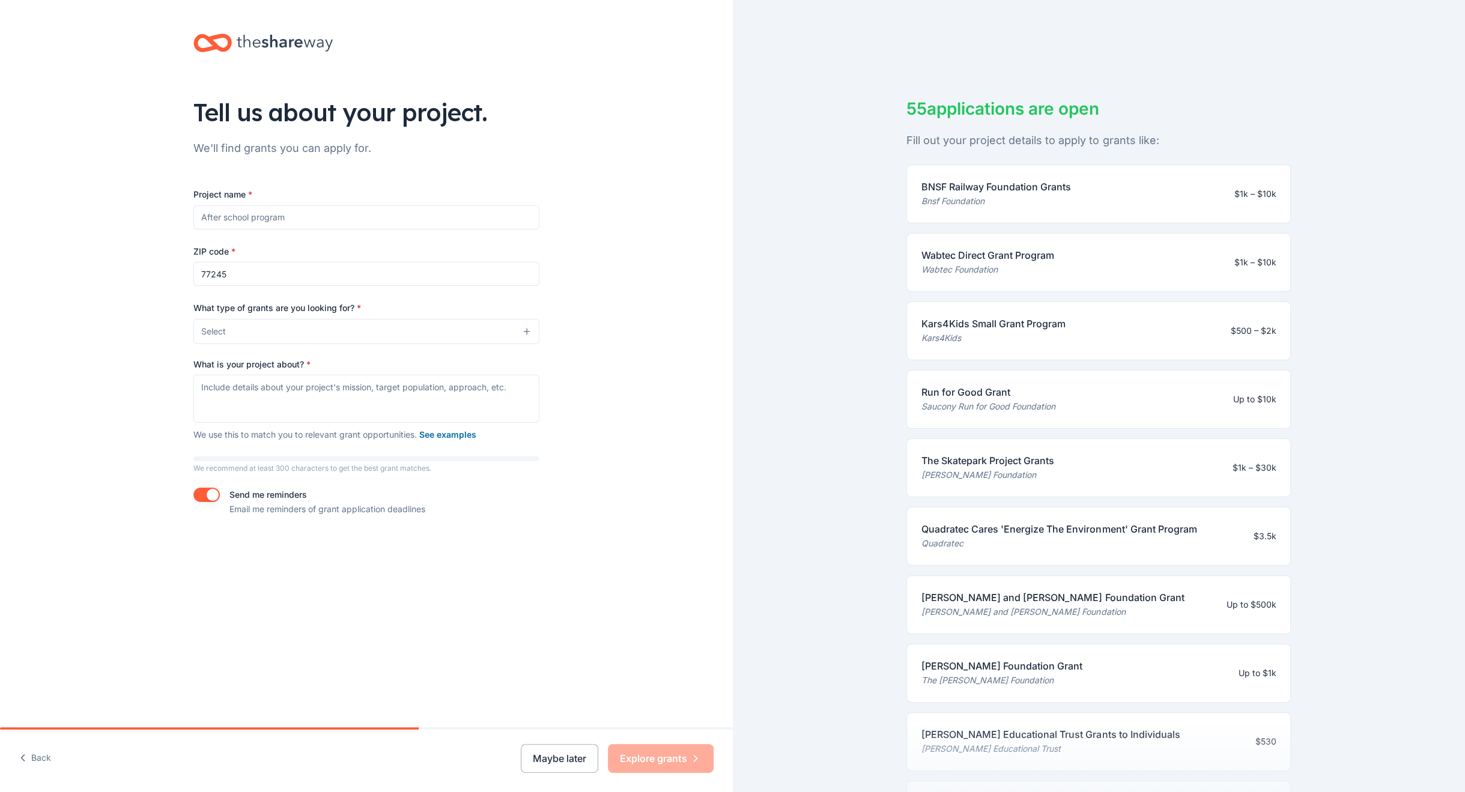 This screenshot has height=792, width=1465. Describe the element at coordinates (366, 332) in the screenshot. I see `button: Select` at that location.